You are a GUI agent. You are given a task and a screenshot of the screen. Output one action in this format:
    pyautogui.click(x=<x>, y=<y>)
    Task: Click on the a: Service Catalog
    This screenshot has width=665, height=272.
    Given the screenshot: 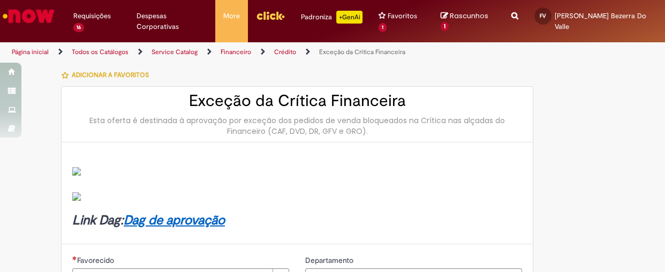 What is the action you would take?
    pyautogui.click(x=175, y=52)
    